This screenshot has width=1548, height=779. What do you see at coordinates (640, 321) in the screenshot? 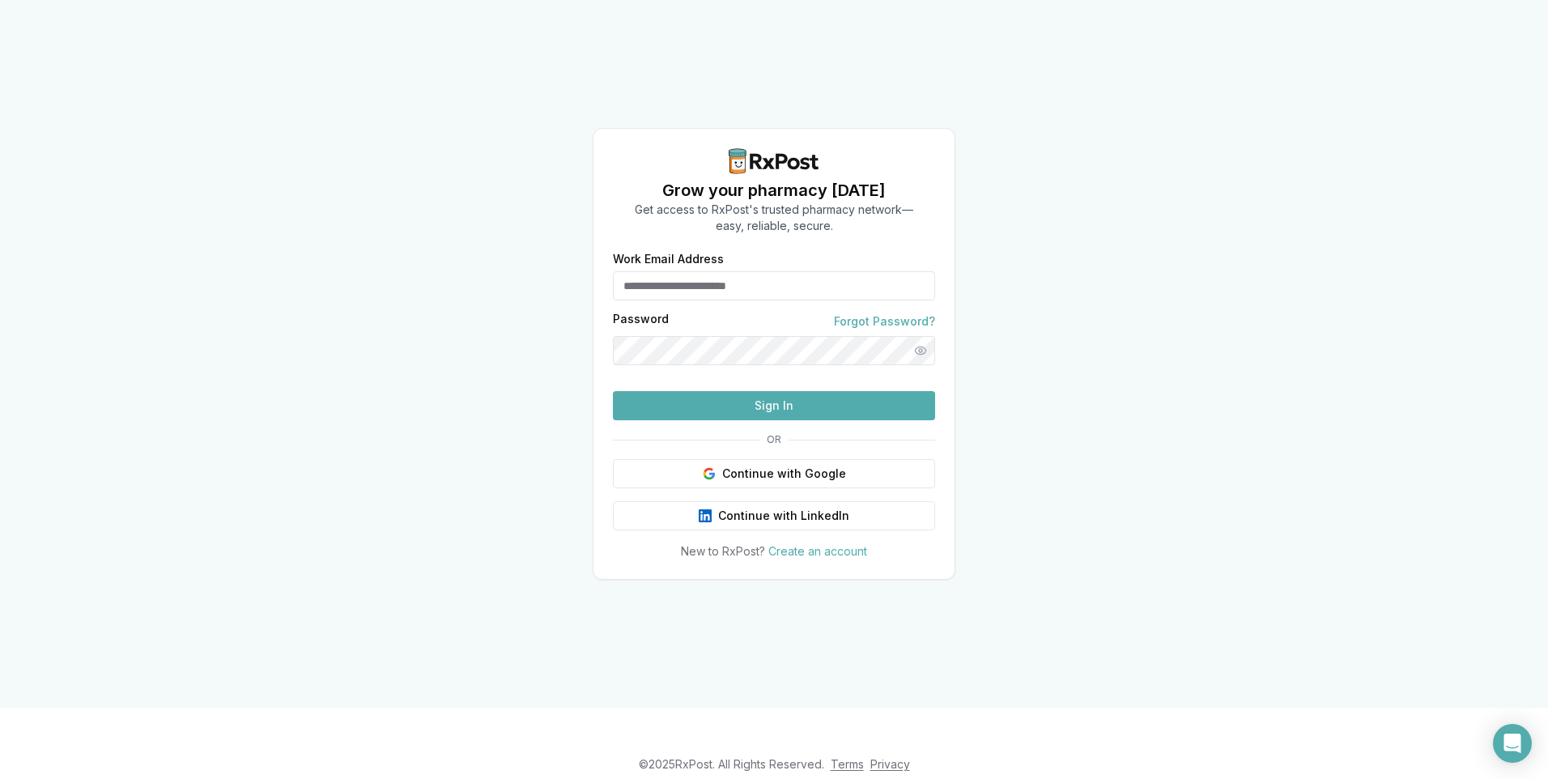
I see `label: Password` at bounding box center [640, 321].